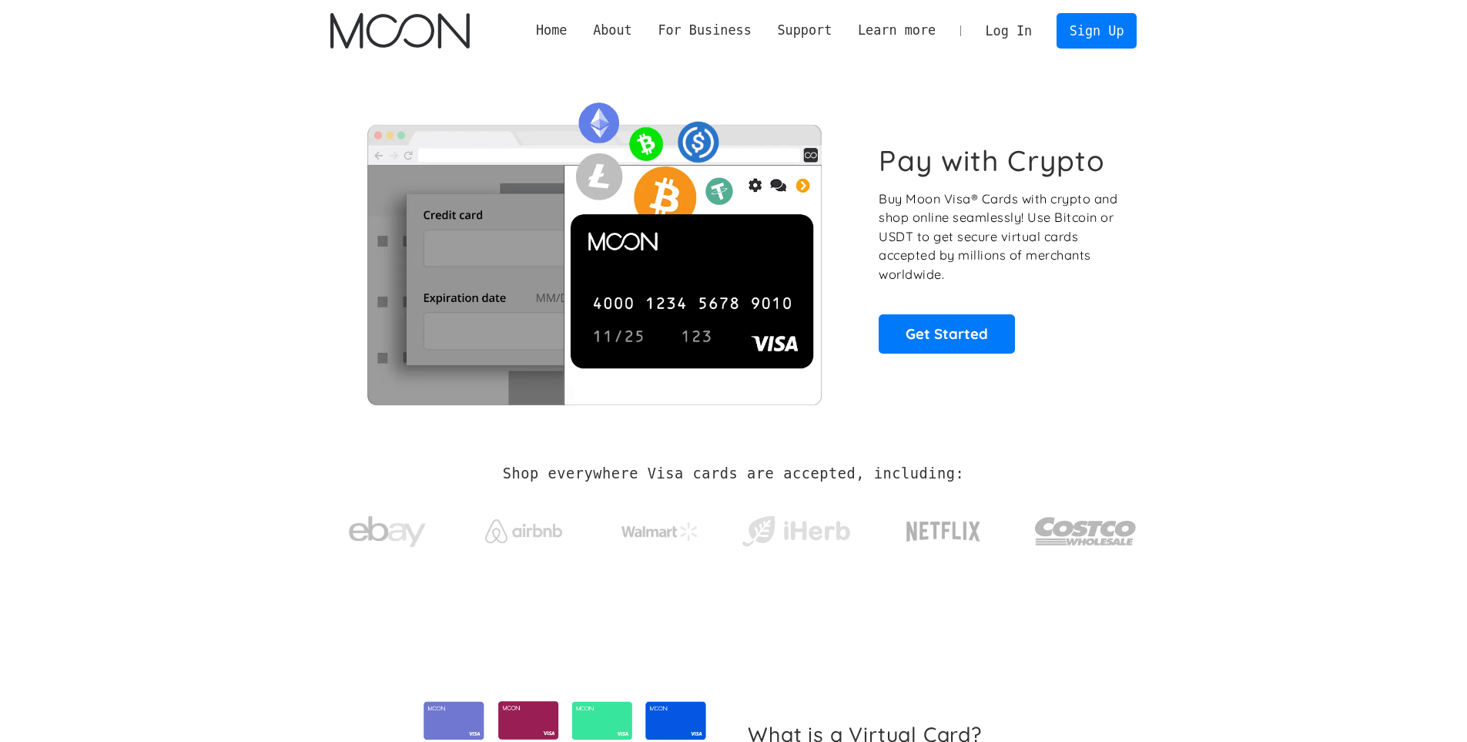 The height and width of the screenshot is (742, 1467). What do you see at coordinates (944, 528) in the screenshot?
I see `a: Netflix` at bounding box center [944, 528].